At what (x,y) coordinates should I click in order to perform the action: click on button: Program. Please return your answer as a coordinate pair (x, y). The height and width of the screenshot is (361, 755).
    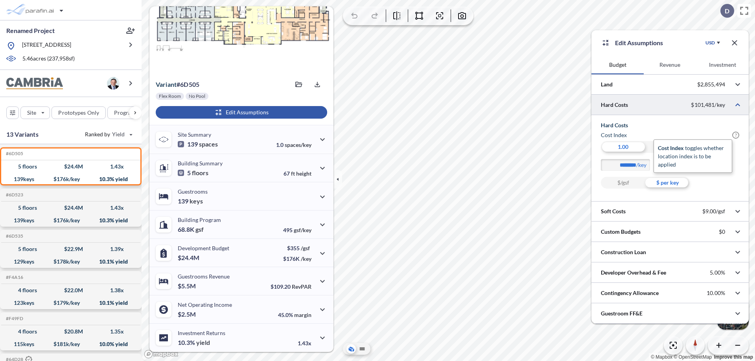
    Looking at the image, I should click on (129, 113).